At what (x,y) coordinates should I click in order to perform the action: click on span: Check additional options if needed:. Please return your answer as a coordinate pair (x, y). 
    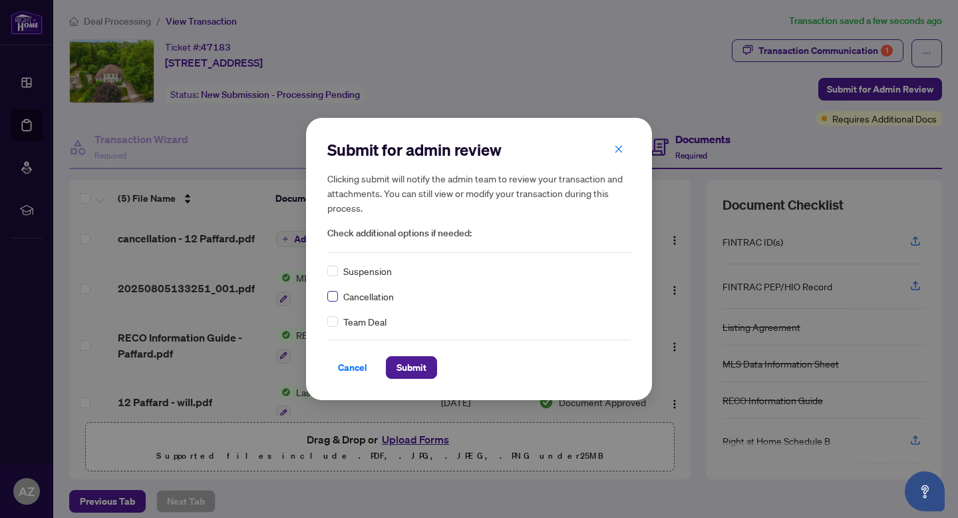
    Looking at the image, I should click on (479, 233).